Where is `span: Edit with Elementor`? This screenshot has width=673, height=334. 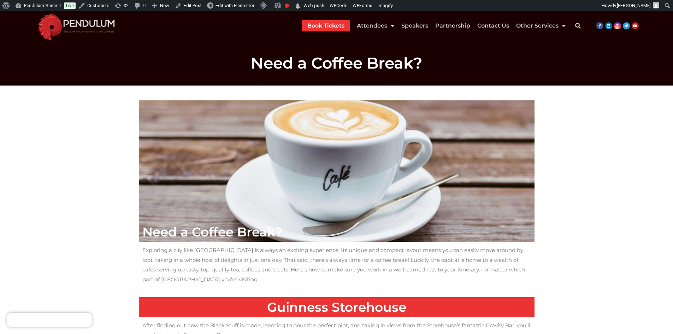 span: Edit with Elementor is located at coordinates (235, 5).